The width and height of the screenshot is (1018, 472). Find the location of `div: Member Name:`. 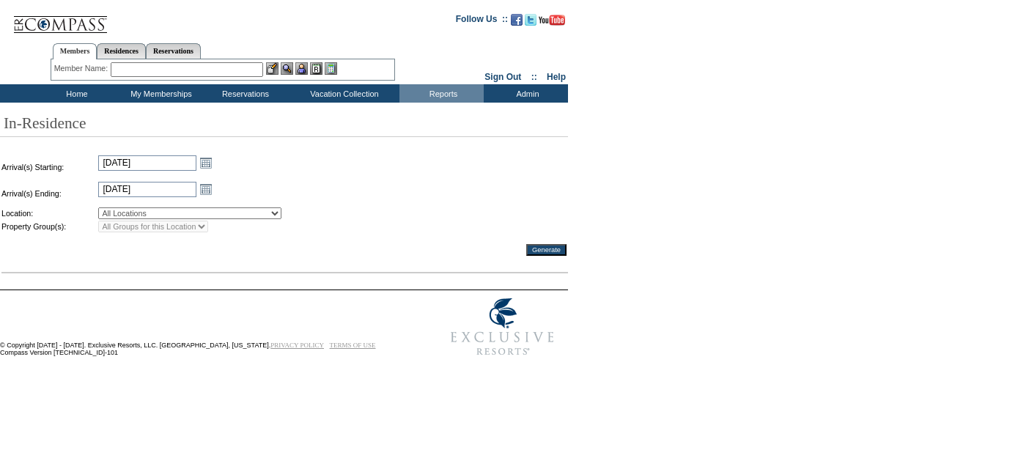

div: Member Name: is located at coordinates (82, 68).